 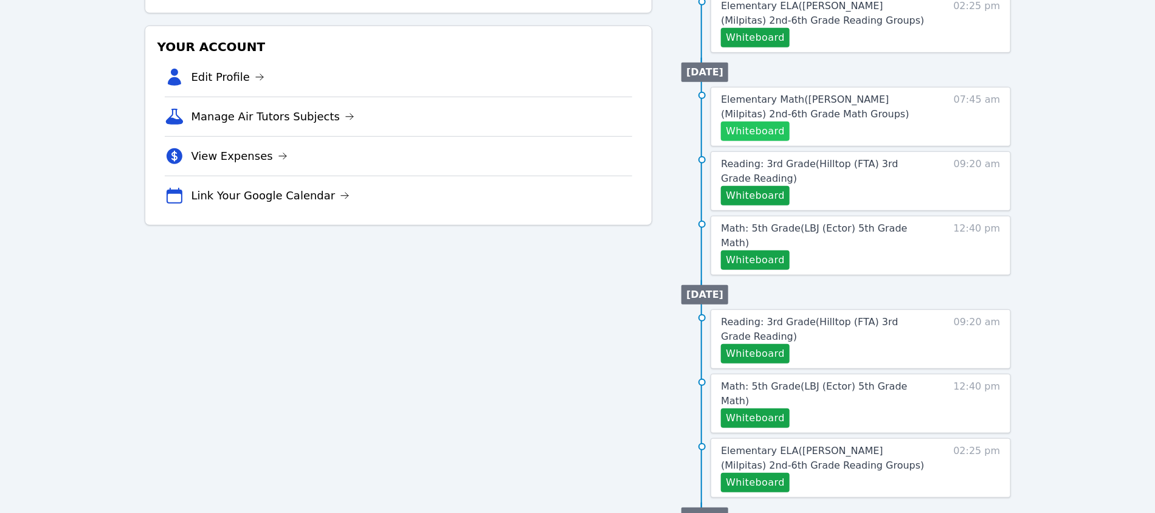 I want to click on span: 02:25 pm, so click(x=977, y=468).